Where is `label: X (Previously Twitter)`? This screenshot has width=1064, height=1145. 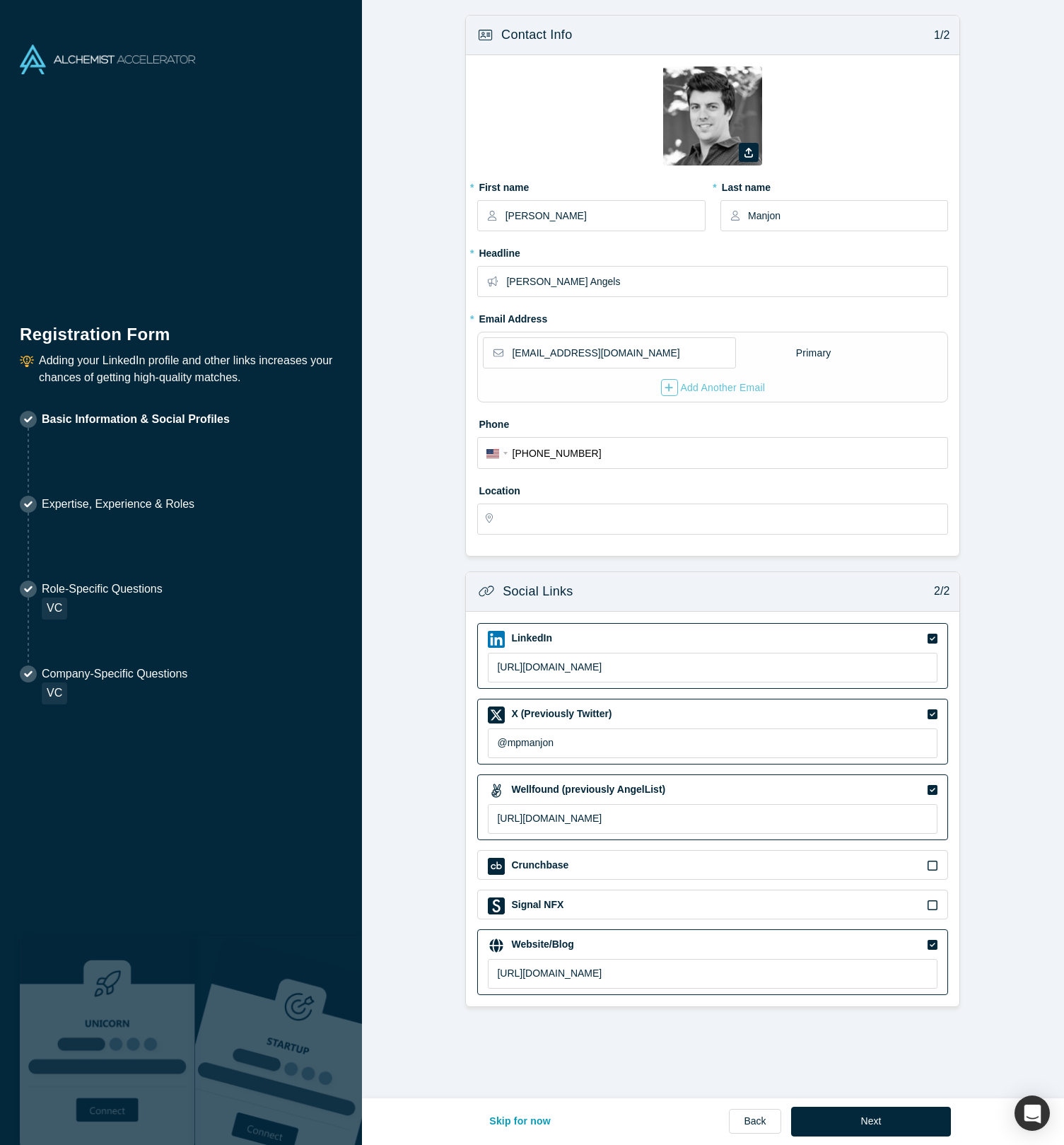
label: X (Previously Twitter) is located at coordinates (561, 714).